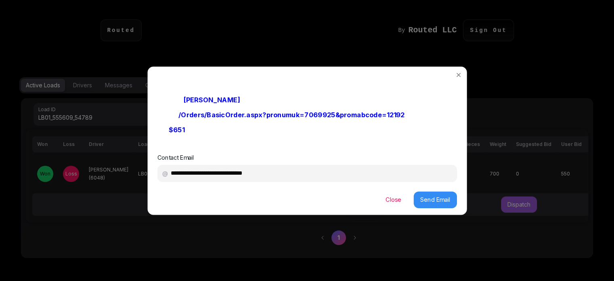 This screenshot has width=614, height=281. What do you see at coordinates (292, 114) in the screenshot?
I see `a: /Orders/BasicOrder.aspx?pronumuk=7069925&promabcode=12192` at bounding box center [292, 114].